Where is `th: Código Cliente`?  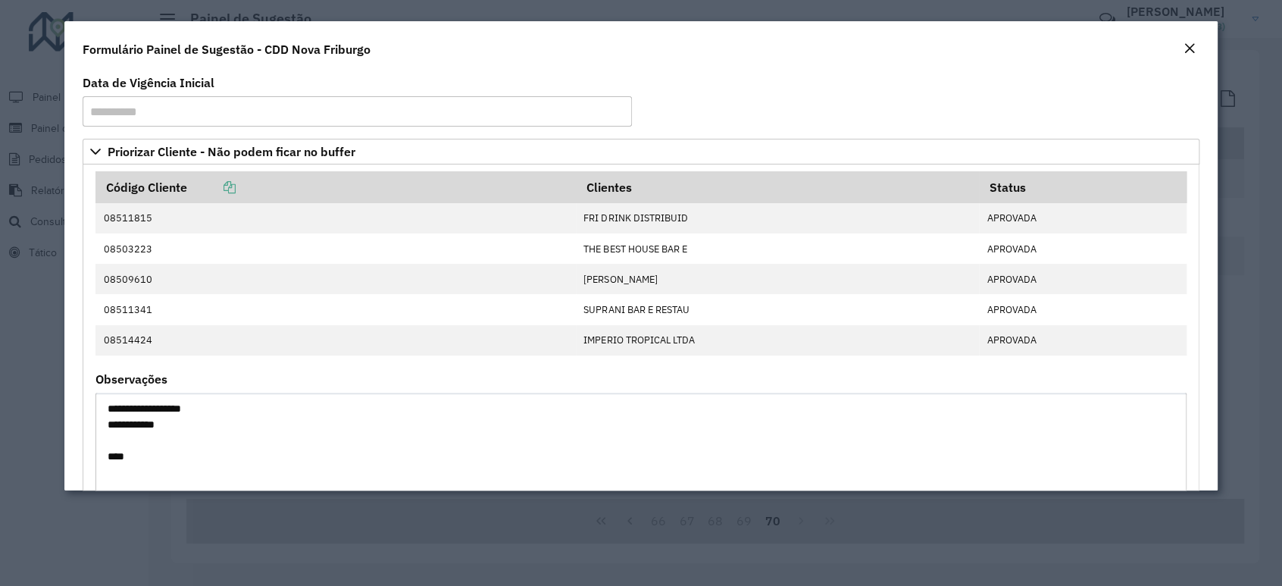
th: Código Cliente is located at coordinates (336, 187).